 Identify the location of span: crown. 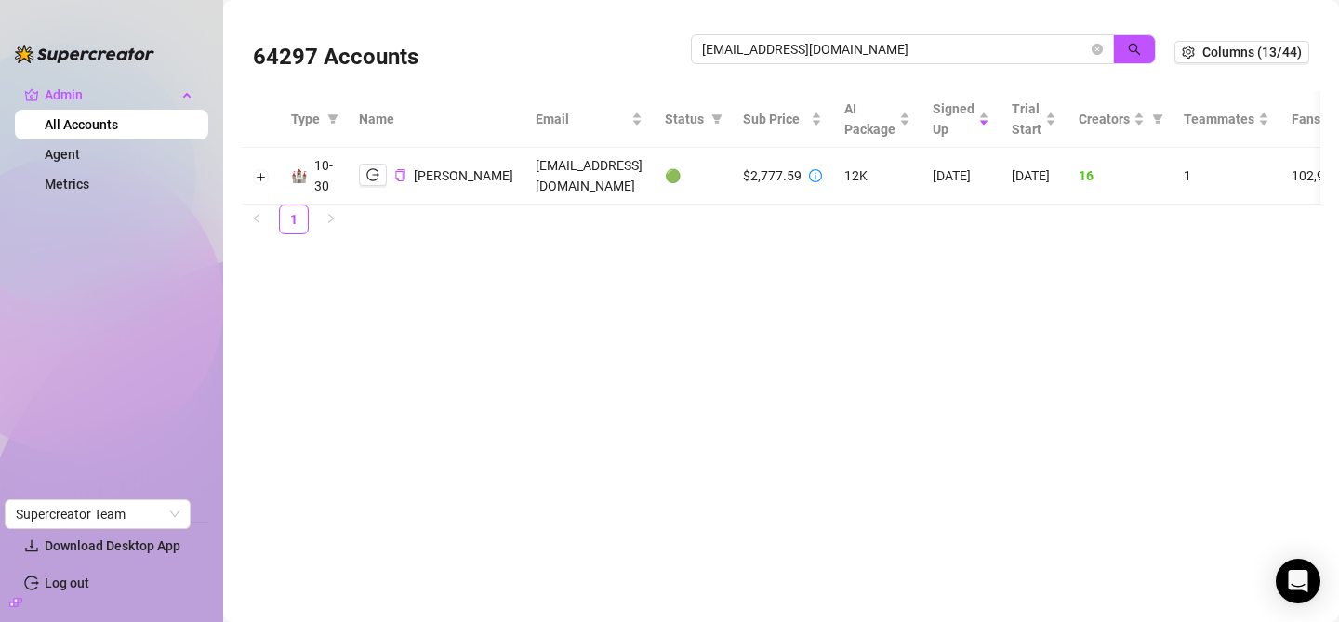
(32, 95).